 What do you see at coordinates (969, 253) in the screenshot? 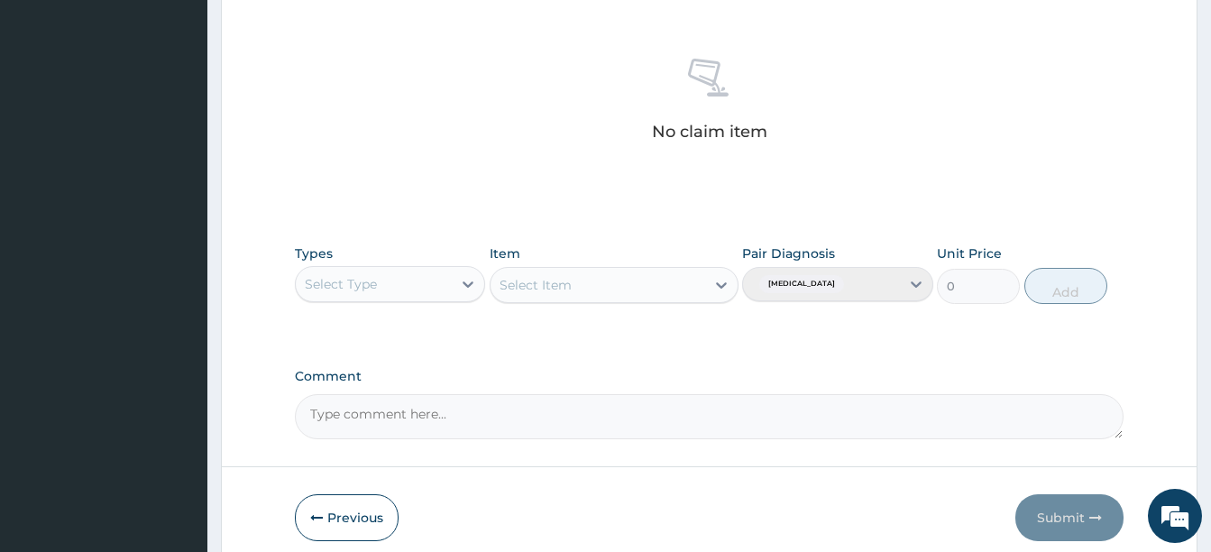
I see `label: Unit Price` at bounding box center [969, 253].